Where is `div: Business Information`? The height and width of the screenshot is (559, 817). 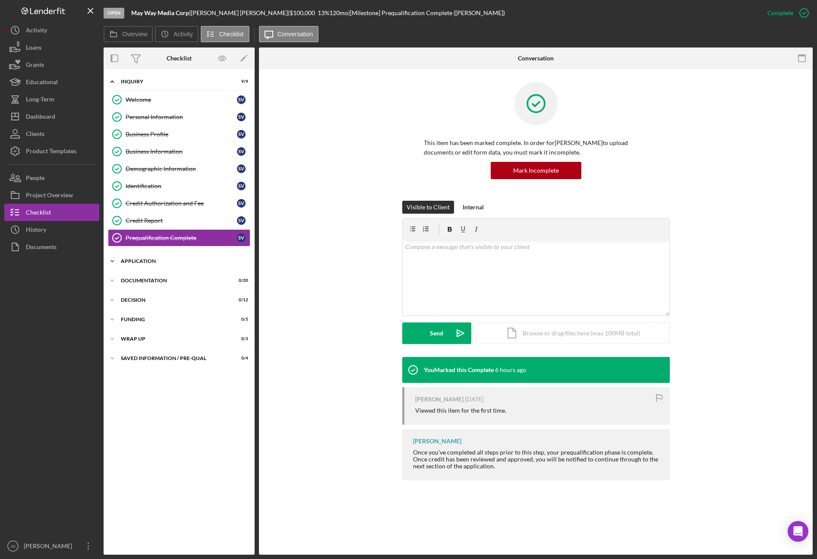
div: Business Information is located at coordinates (181, 152).